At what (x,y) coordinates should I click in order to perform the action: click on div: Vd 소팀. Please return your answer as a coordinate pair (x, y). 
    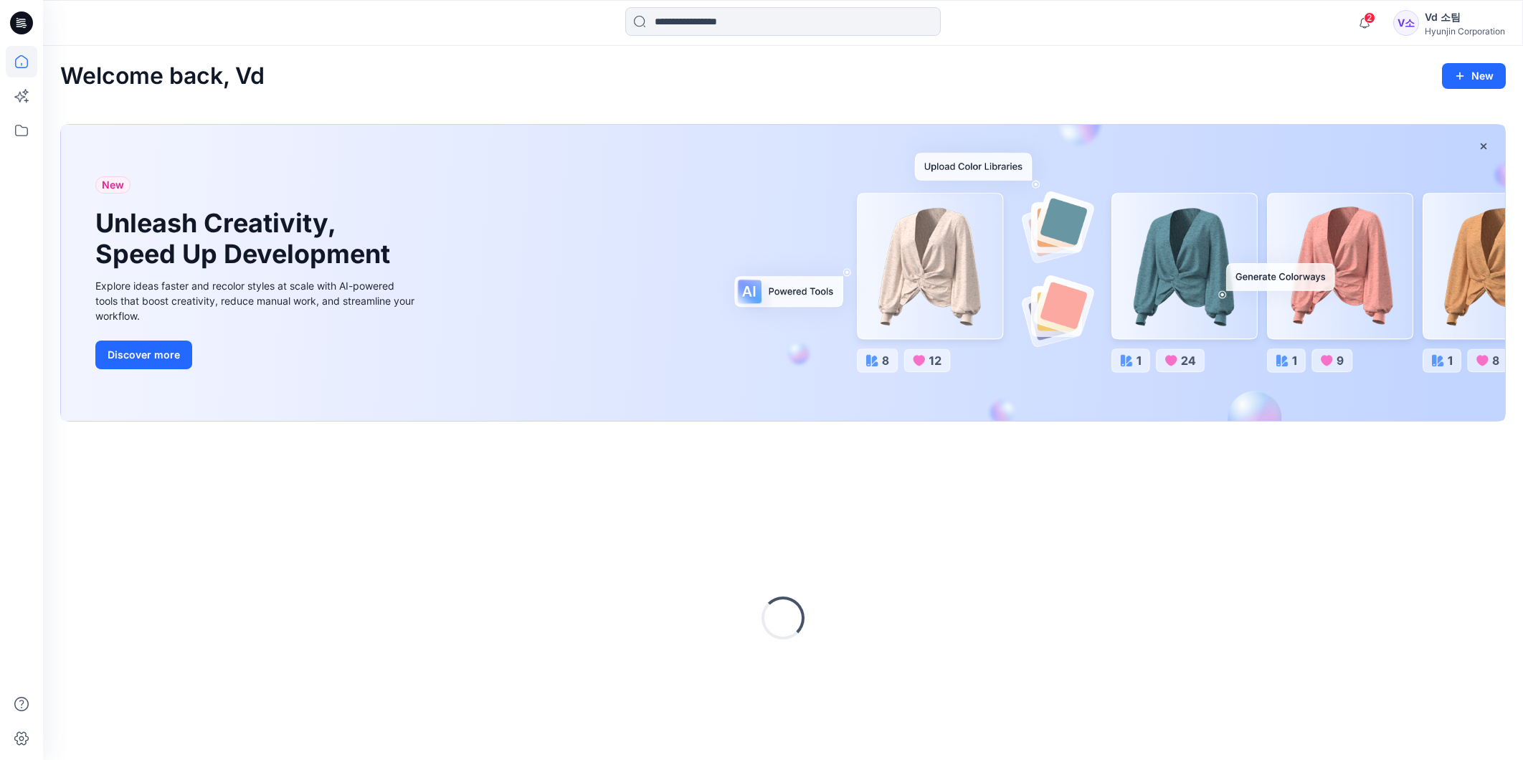
    Looking at the image, I should click on (1465, 17).